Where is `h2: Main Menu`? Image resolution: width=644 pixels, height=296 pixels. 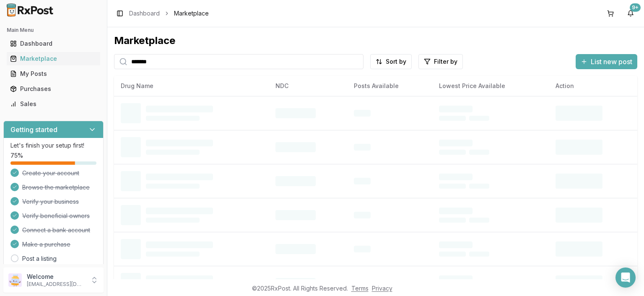 h2: Main Menu is located at coordinates (53, 30).